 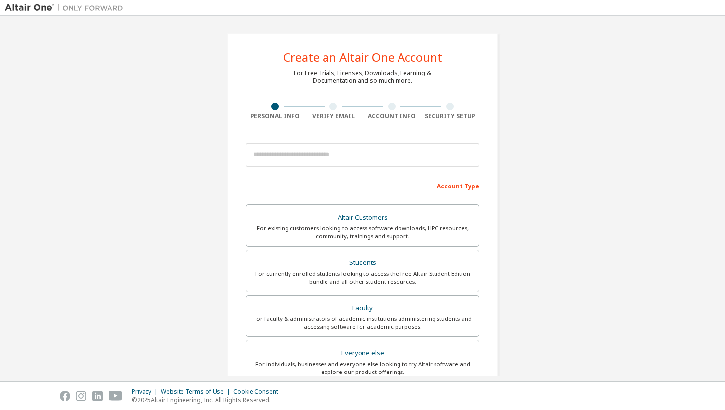 What do you see at coordinates (363, 218) in the screenshot?
I see `div: Altair Customers` at bounding box center [363, 218].